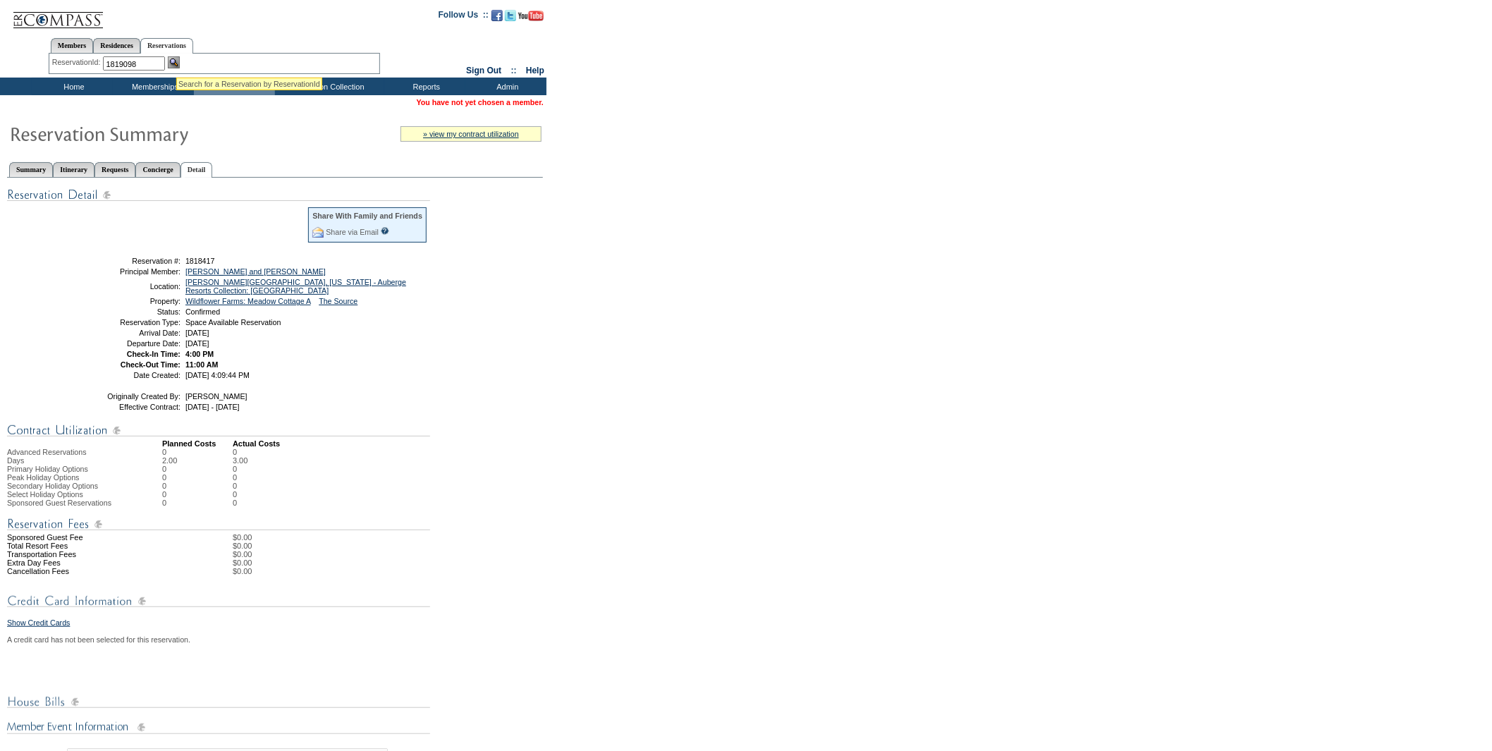 The image size is (1492, 751). I want to click on td: Originally Created By:, so click(130, 396).